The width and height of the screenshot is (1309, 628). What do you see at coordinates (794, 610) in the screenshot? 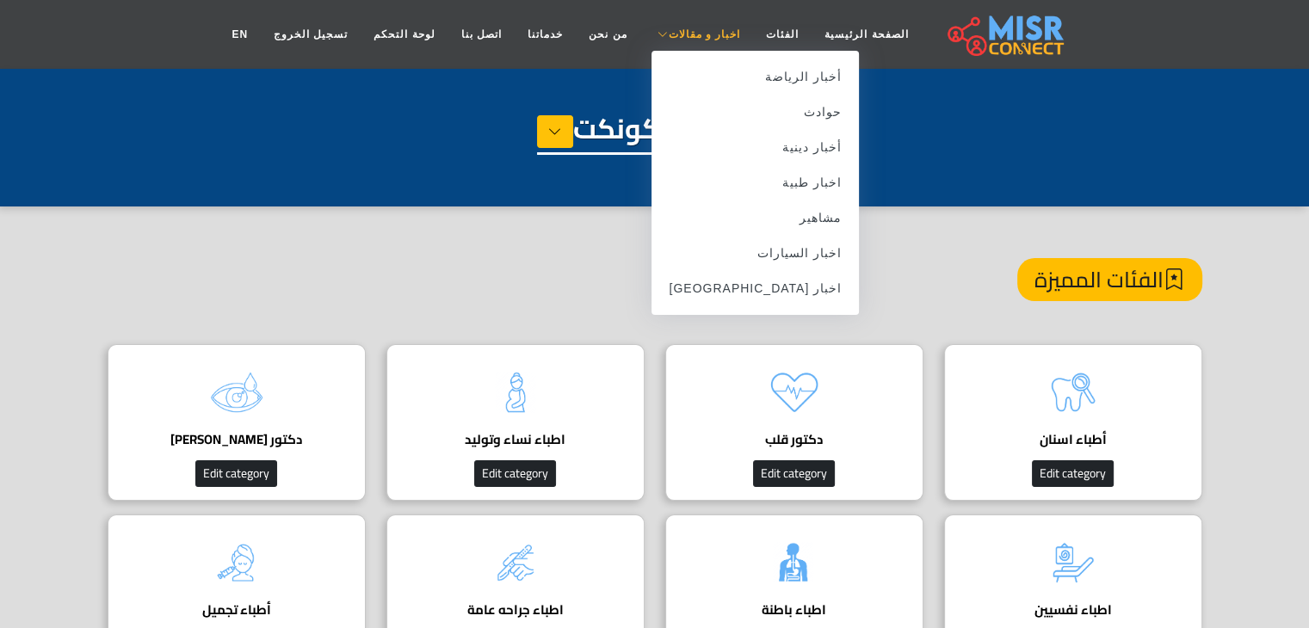
I see `h4: اطباء باطنة` at bounding box center [794, 610].